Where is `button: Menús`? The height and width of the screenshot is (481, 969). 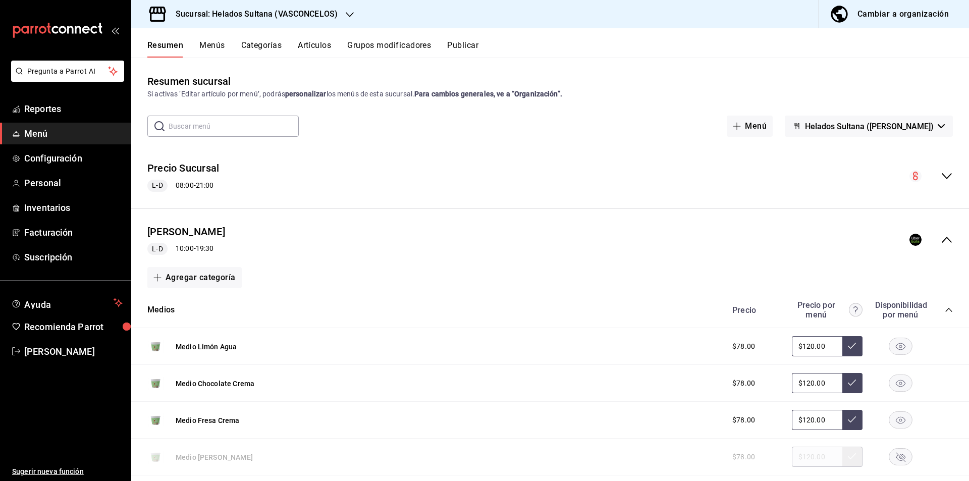 button: Menús is located at coordinates (212, 49).